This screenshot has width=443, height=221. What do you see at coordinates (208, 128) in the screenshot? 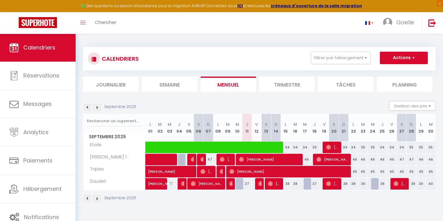
I see `th: 07` at bounding box center [208, 128].